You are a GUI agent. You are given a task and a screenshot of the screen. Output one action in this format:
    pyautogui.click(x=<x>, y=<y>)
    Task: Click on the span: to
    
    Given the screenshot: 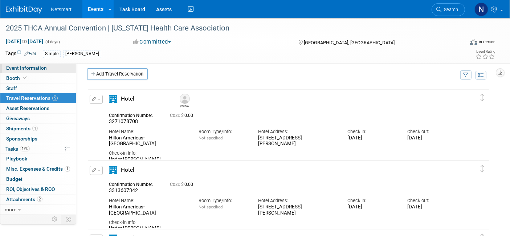 What is the action you would take?
    pyautogui.click(x=24, y=41)
    